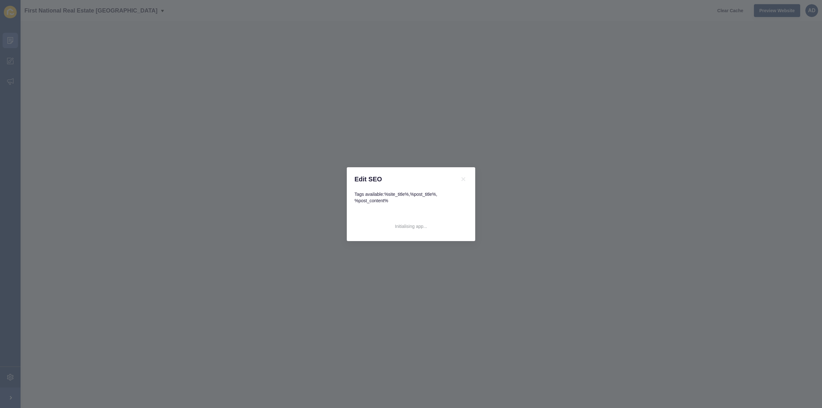  What do you see at coordinates (371, 201) in the screenshot?
I see `code: %post_content%` at bounding box center [371, 201].